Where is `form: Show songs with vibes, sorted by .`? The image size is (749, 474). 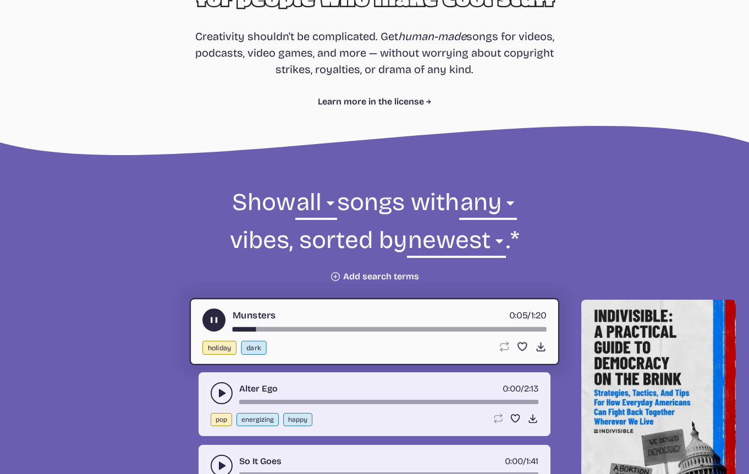
form: Show songs with vibes, sorted by . is located at coordinates (374, 234).